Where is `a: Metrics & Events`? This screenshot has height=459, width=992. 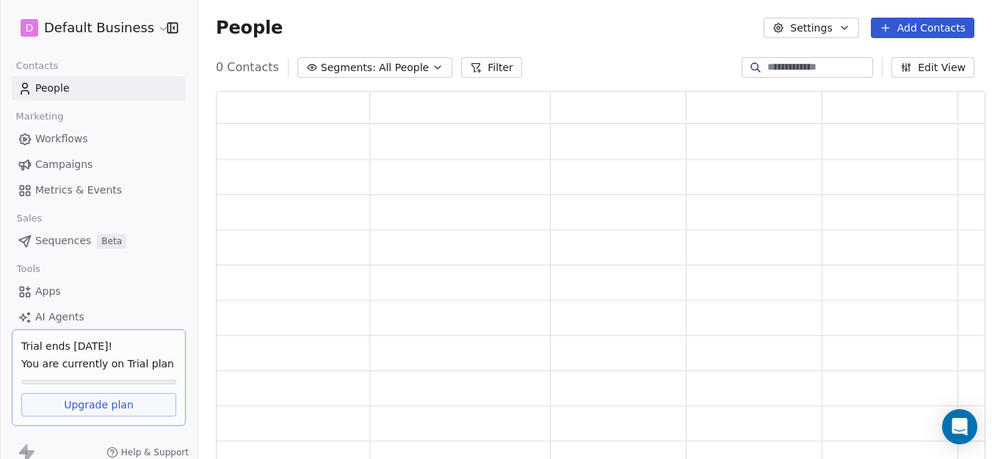
a: Metrics & Events is located at coordinates (98, 190).